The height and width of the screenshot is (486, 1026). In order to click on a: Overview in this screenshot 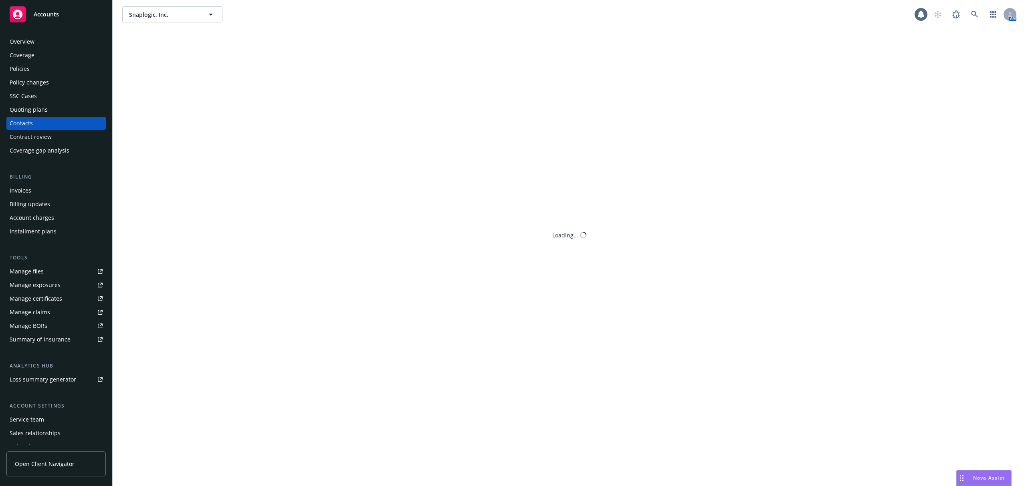, I will do `click(56, 42)`.